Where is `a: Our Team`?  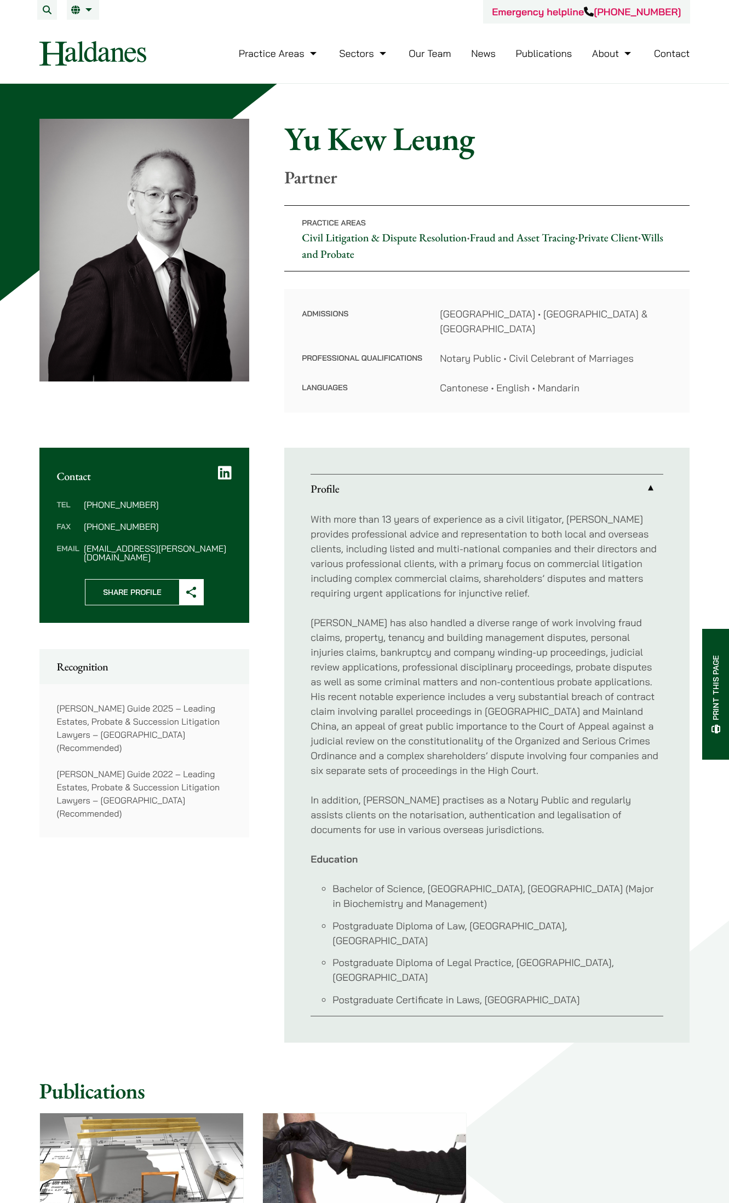
a: Our Team is located at coordinates (429, 53).